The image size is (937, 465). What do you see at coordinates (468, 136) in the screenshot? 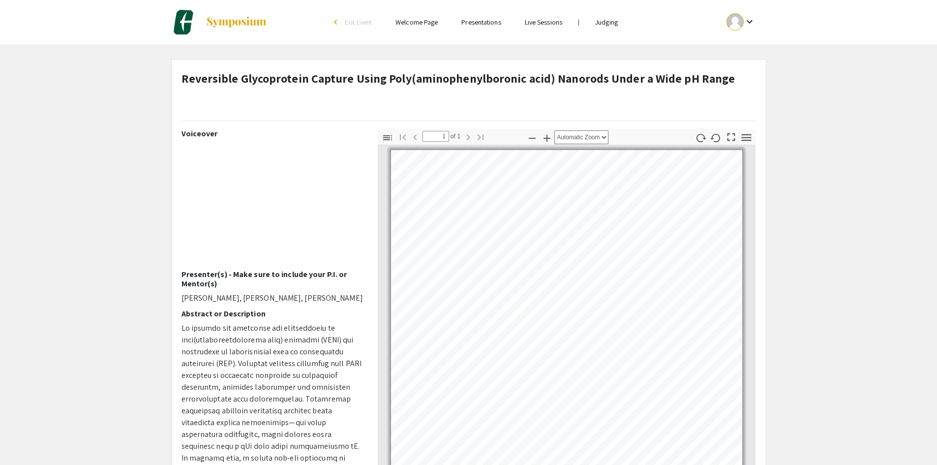
I see `button: Next Page` at bounding box center [468, 136].